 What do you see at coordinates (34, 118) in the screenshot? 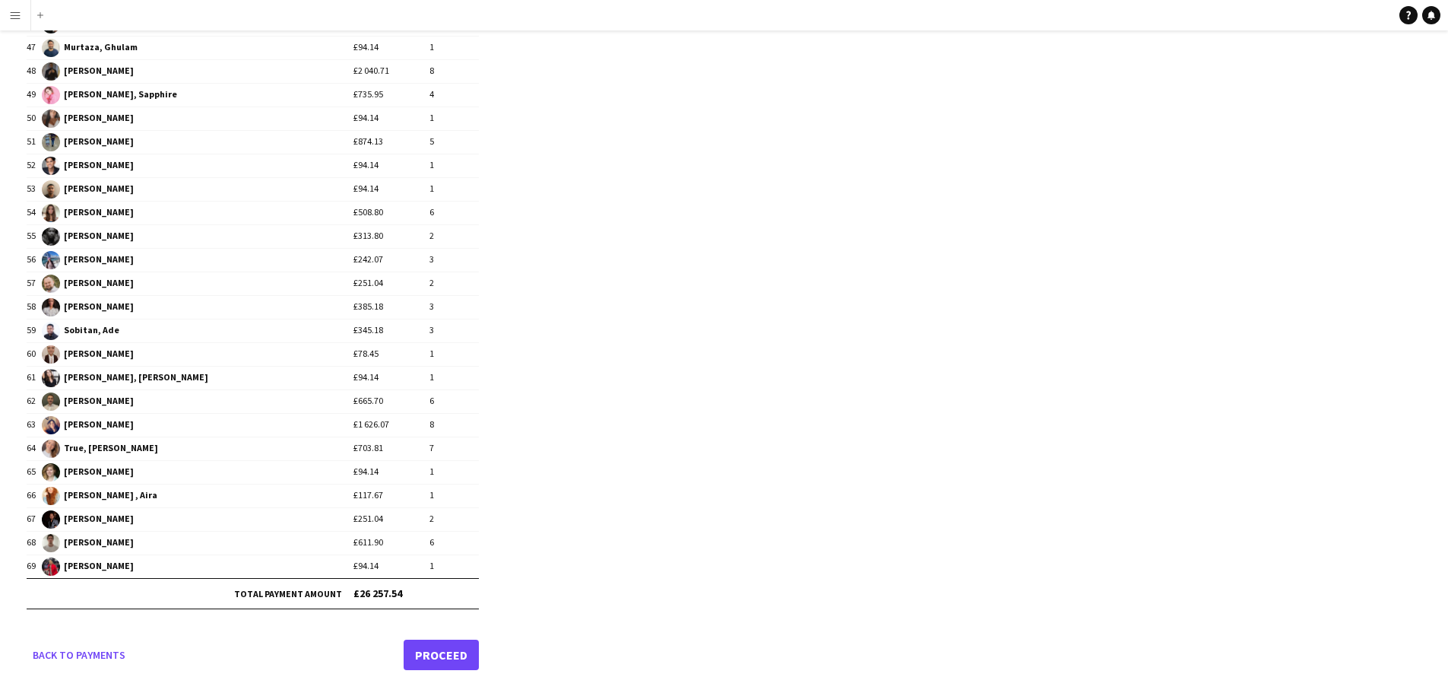
I see `td: 50` at bounding box center [34, 118].